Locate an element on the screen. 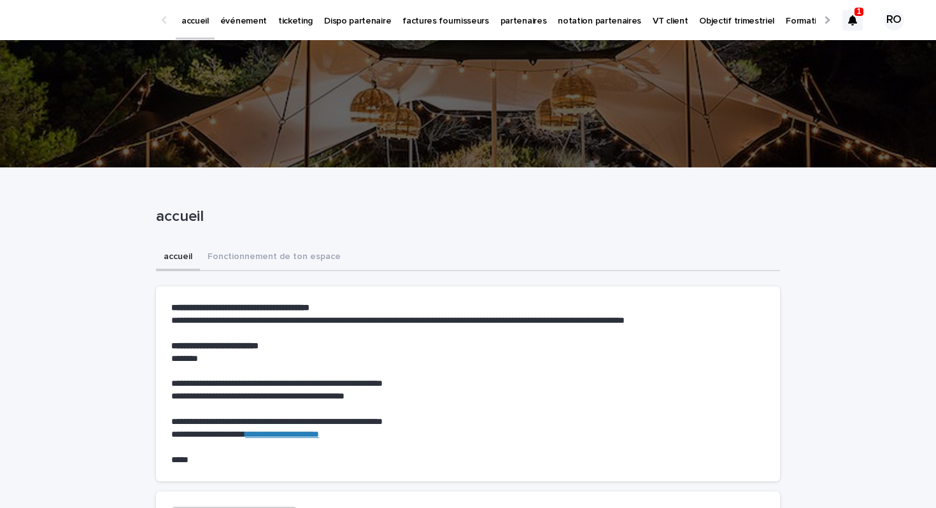 This screenshot has height=508, width=936. button: accueil is located at coordinates (178, 258).